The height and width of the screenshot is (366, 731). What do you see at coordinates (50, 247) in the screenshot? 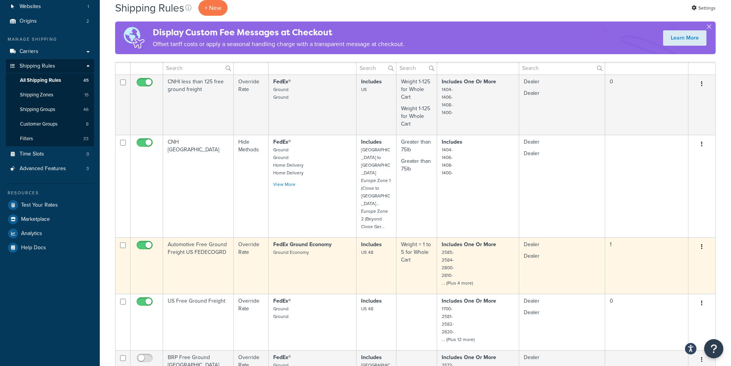
I see `li: Help Docs` at bounding box center [50, 247].